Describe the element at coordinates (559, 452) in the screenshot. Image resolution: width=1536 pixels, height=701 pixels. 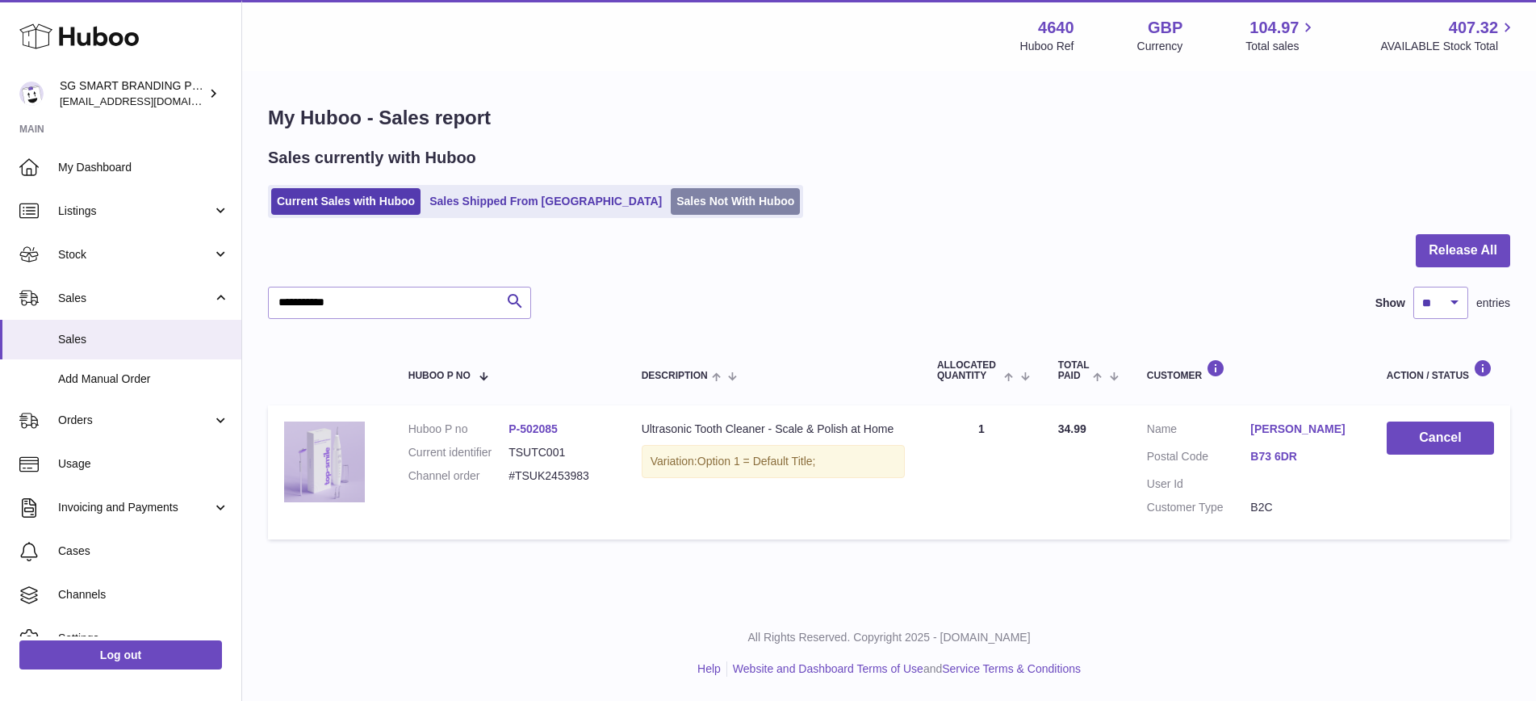
I see `dd: TSUTC001` at that location.